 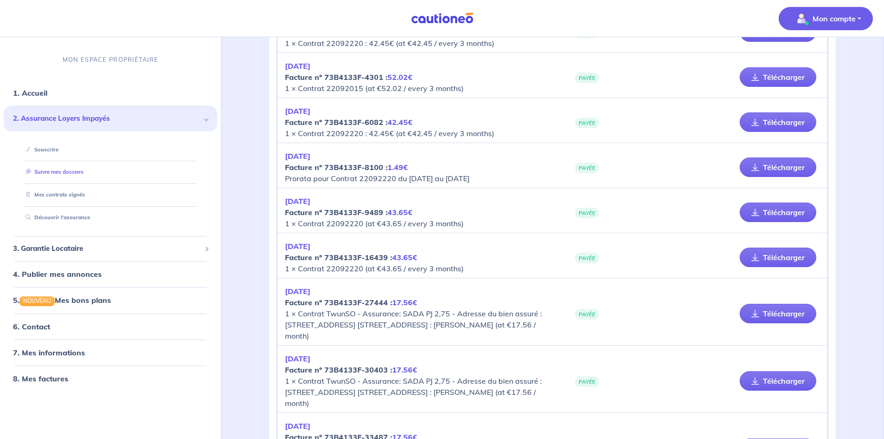 I want to click on a: 4. Publier mes annonces, so click(x=57, y=274).